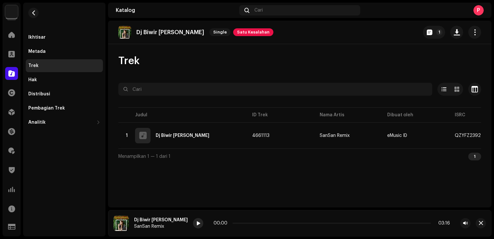 The width and height of the screenshot is (494, 239). I want to click on re-m-nav-item: Trek, so click(64, 66).